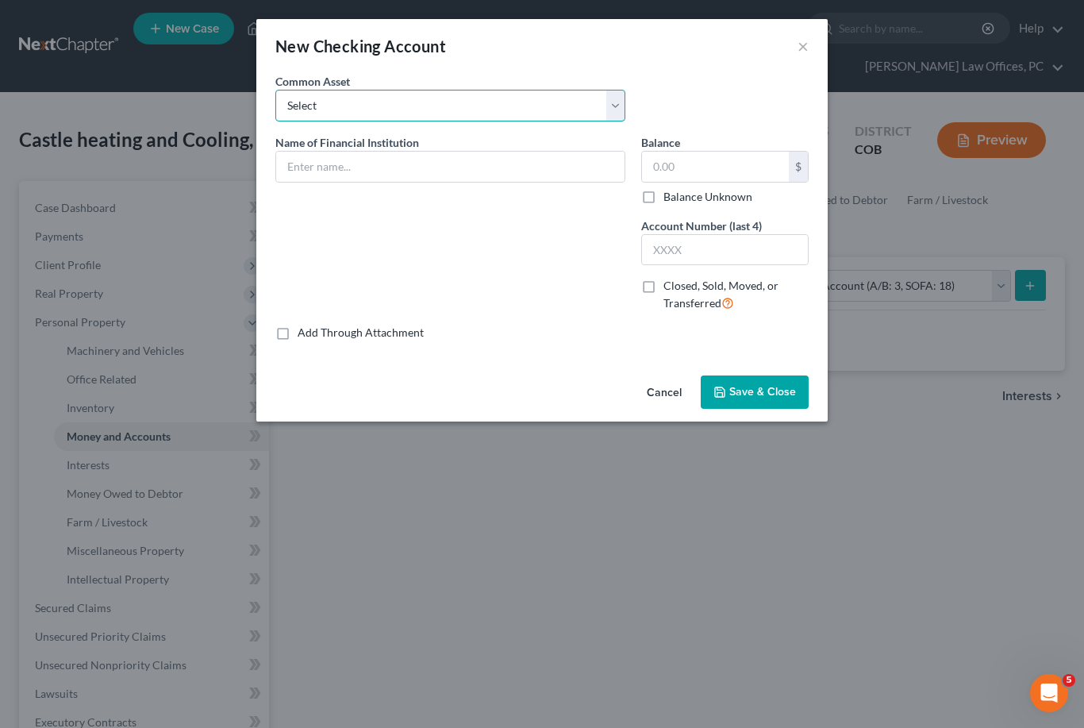 The image size is (1084, 728). I want to click on button: Save & Close, so click(755, 392).